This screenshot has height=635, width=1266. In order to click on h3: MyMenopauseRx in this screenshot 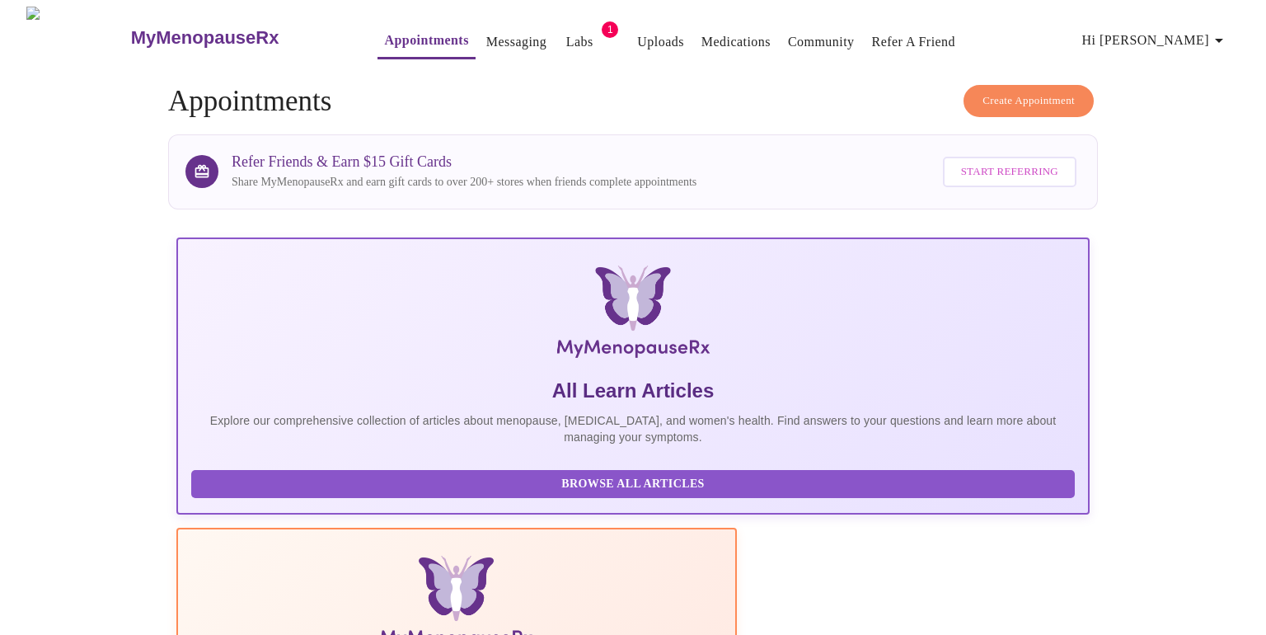, I will do `click(205, 38)`.